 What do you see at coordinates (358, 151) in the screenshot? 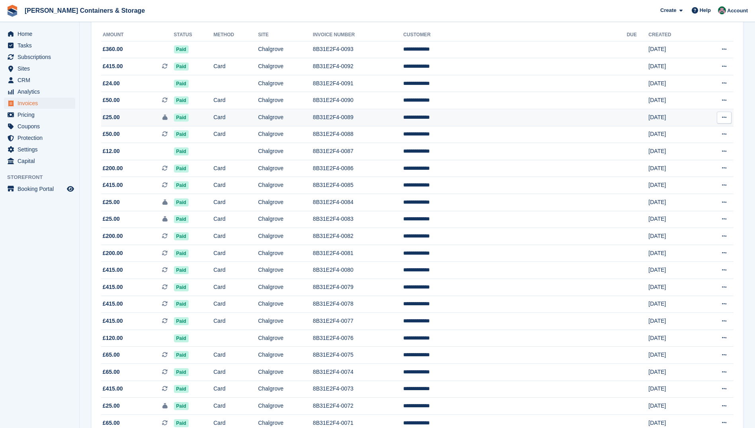
I see `td: 8B31E2F4-0087` at bounding box center [358, 151].